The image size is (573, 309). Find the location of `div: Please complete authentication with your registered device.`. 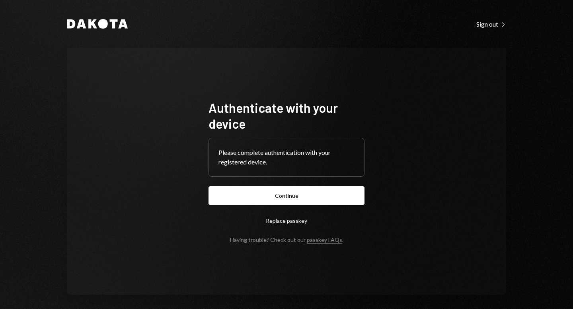

div: Please complete authentication with your registered device. is located at coordinates (286, 158).